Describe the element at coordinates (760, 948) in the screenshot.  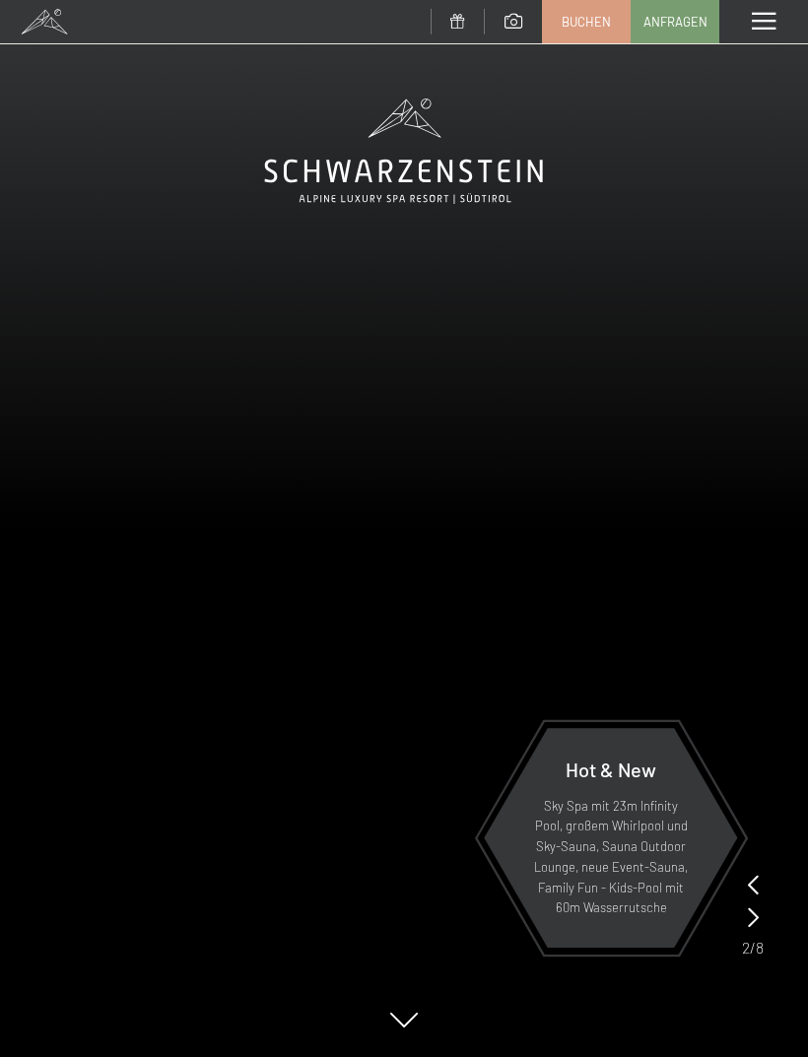
I see `span: 8` at that location.